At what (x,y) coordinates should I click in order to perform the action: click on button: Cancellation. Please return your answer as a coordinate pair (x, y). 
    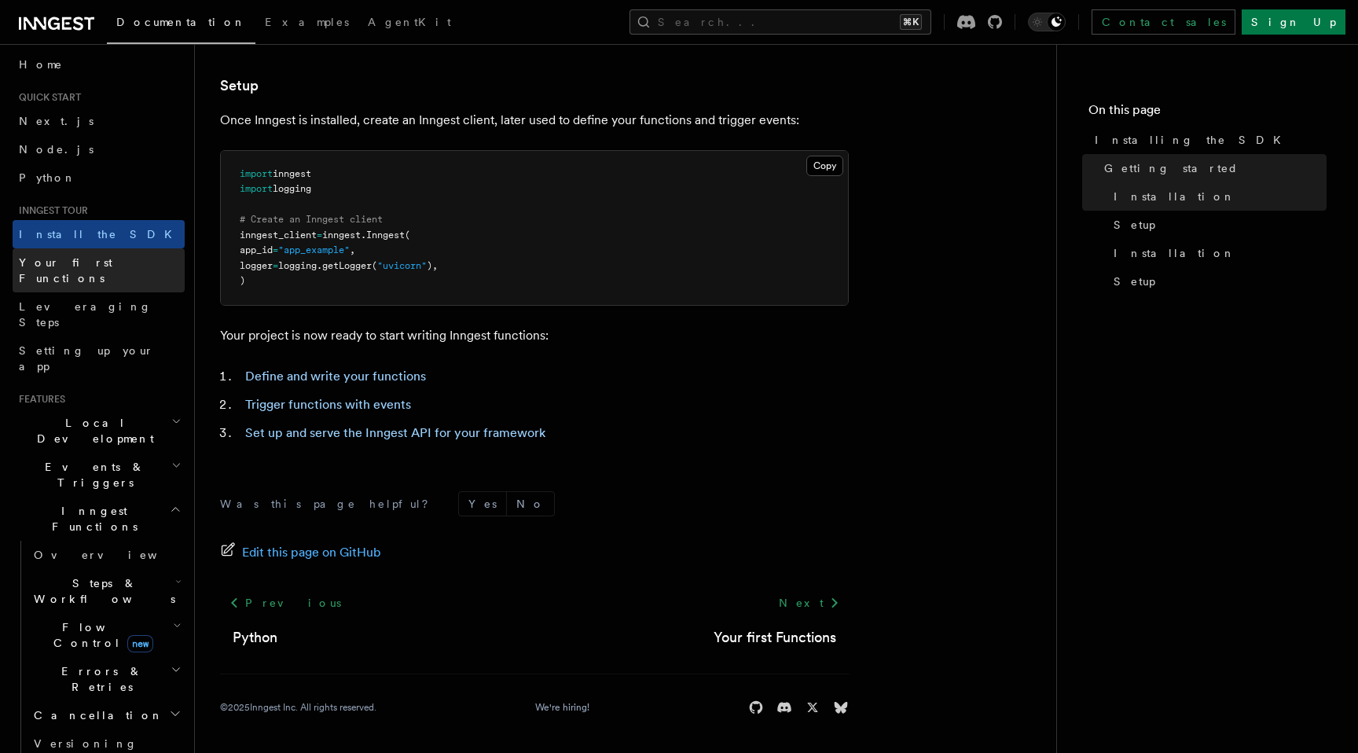
    Looking at the image, I should click on (106, 715).